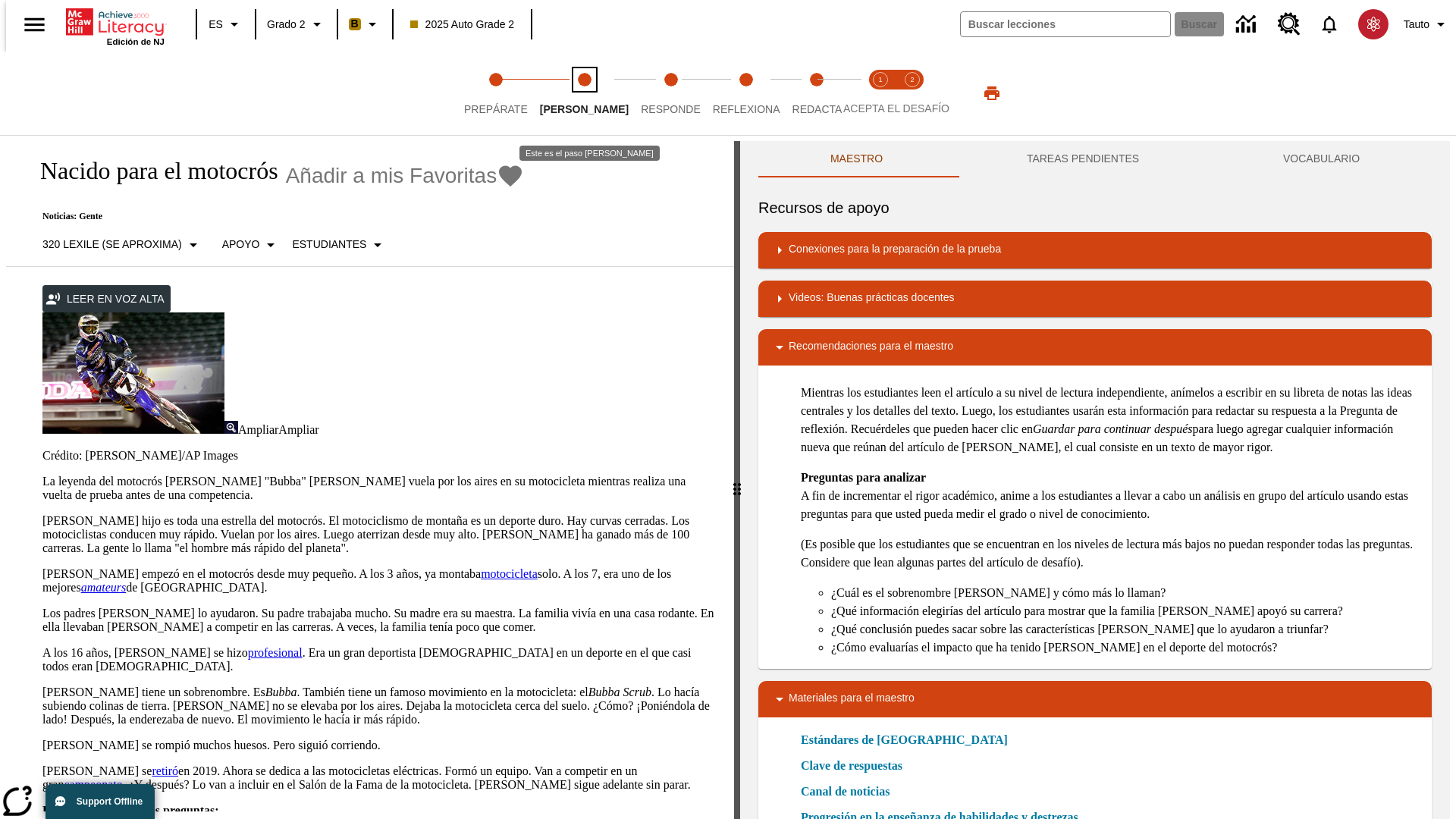 This screenshot has width=1456, height=819. I want to click on span: Responde, so click(670, 109).